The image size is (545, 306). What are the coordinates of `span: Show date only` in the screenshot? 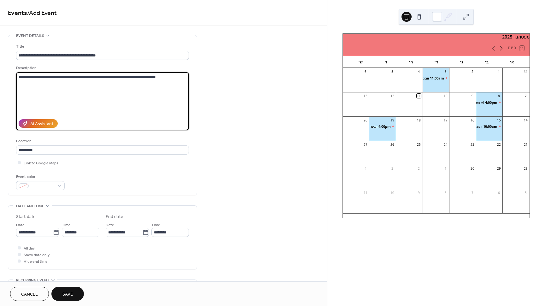 It's located at (37, 255).